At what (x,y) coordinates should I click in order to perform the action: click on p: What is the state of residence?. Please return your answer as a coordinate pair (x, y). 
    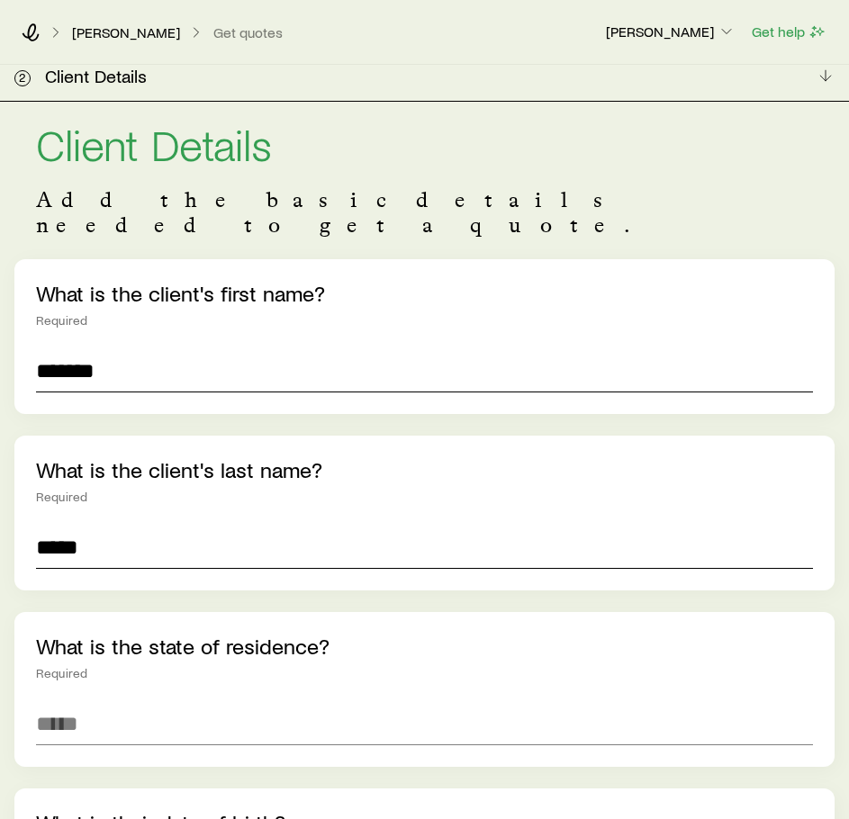
    Looking at the image, I should click on (424, 646).